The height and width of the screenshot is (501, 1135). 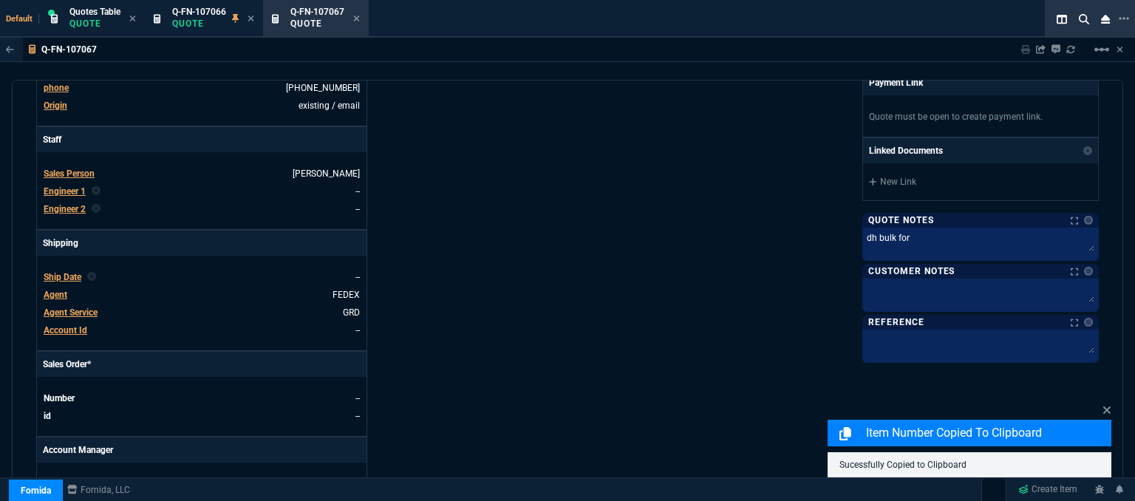 What do you see at coordinates (1102, 50) in the screenshot?
I see `mat-icon: Example home icon` at bounding box center [1102, 50].